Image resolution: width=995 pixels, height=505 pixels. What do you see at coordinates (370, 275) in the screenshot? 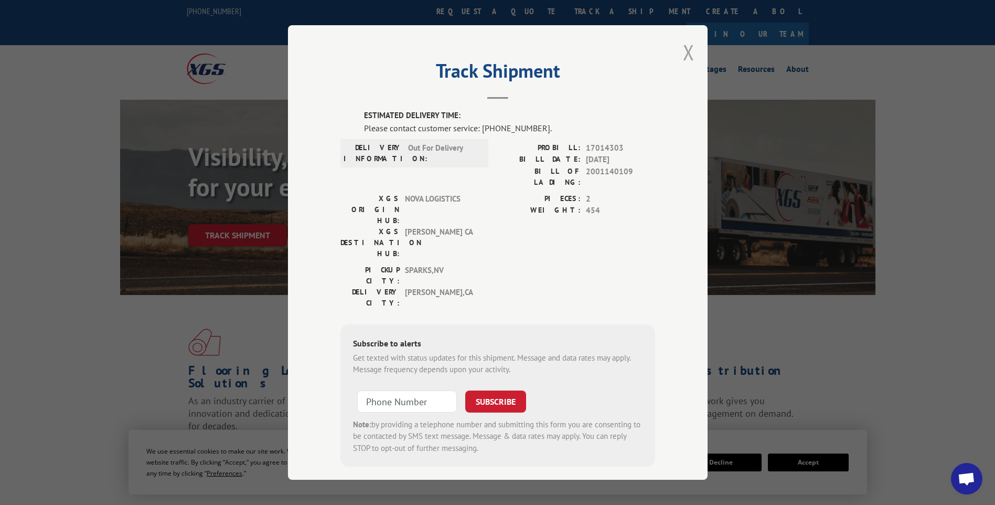
I see `label: PICKUP CITY:` at bounding box center [370, 275].